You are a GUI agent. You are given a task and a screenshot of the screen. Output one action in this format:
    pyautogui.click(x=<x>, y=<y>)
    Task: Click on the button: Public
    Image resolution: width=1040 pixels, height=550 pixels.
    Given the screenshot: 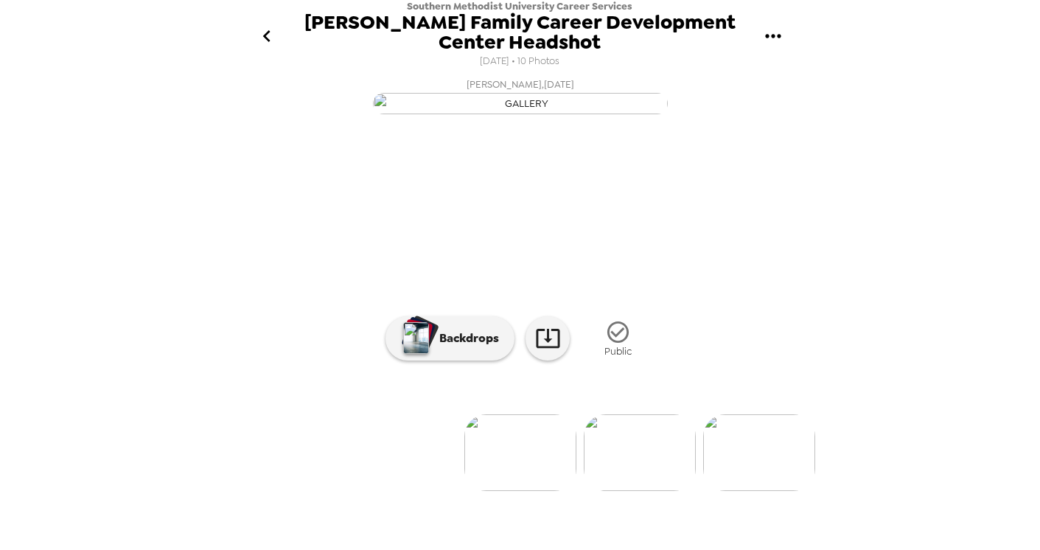 What is the action you would take?
    pyautogui.click(x=617, y=337)
    